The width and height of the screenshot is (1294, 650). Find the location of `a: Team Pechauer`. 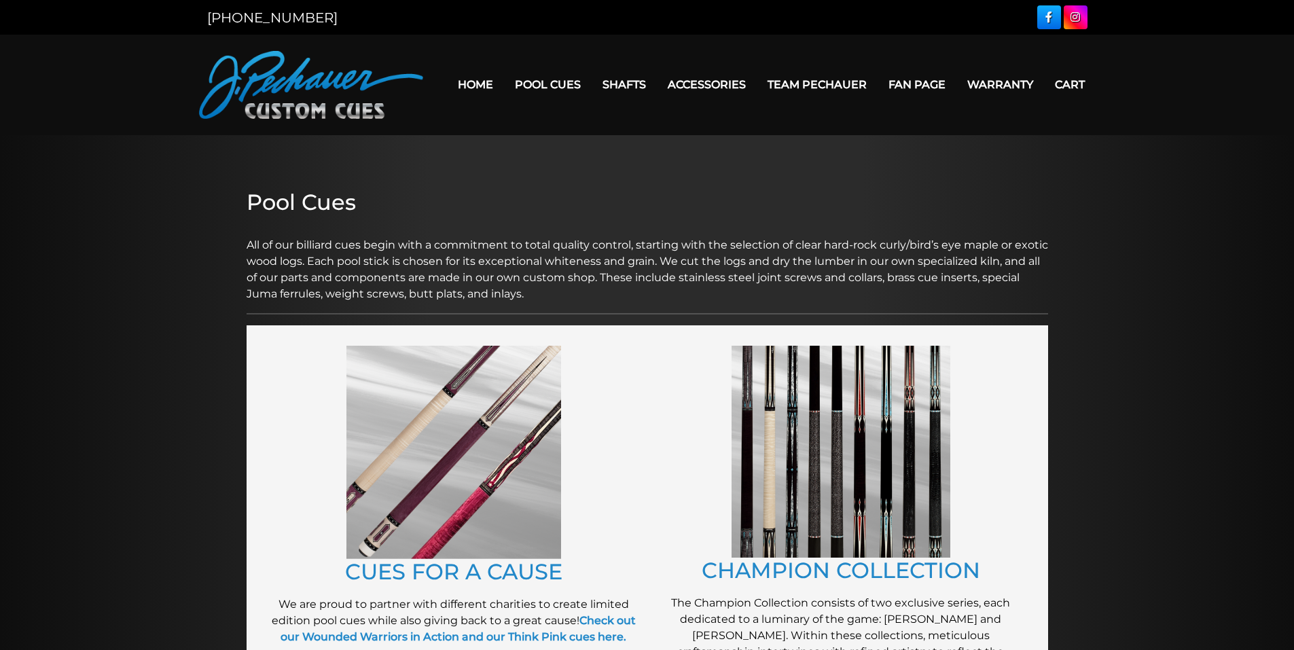

a: Team Pechauer is located at coordinates (817, 84).